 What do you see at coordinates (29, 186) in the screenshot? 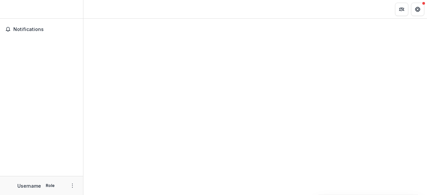
I see `p: Username` at bounding box center [29, 186].